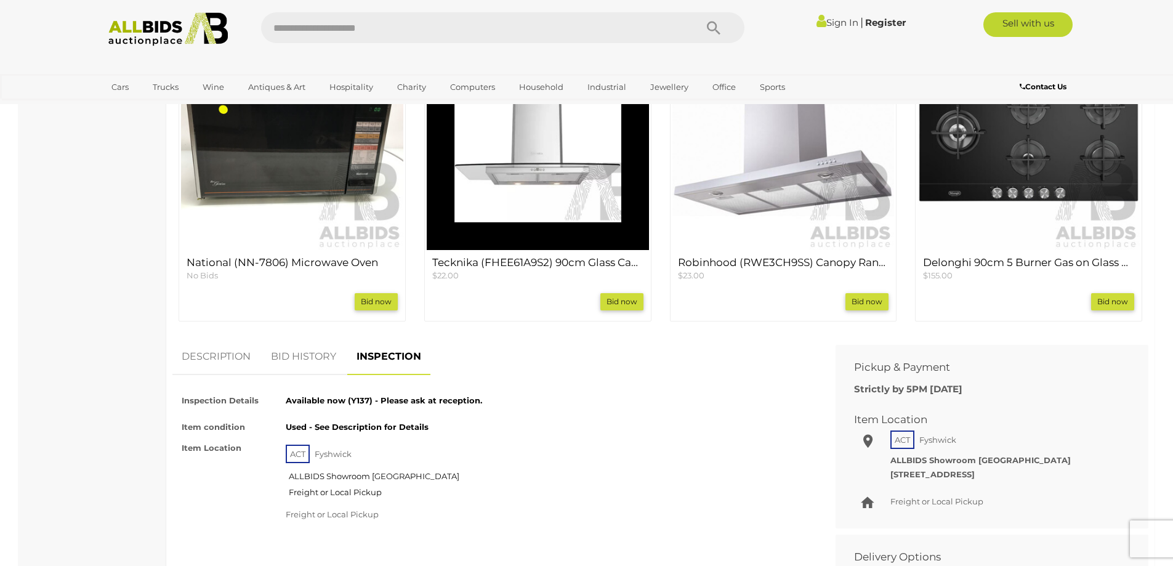  I want to click on div: Tecknika (FHEE61A9S2) 90cm Glass Canopy Ranghood - Brand New, so click(538, 173).